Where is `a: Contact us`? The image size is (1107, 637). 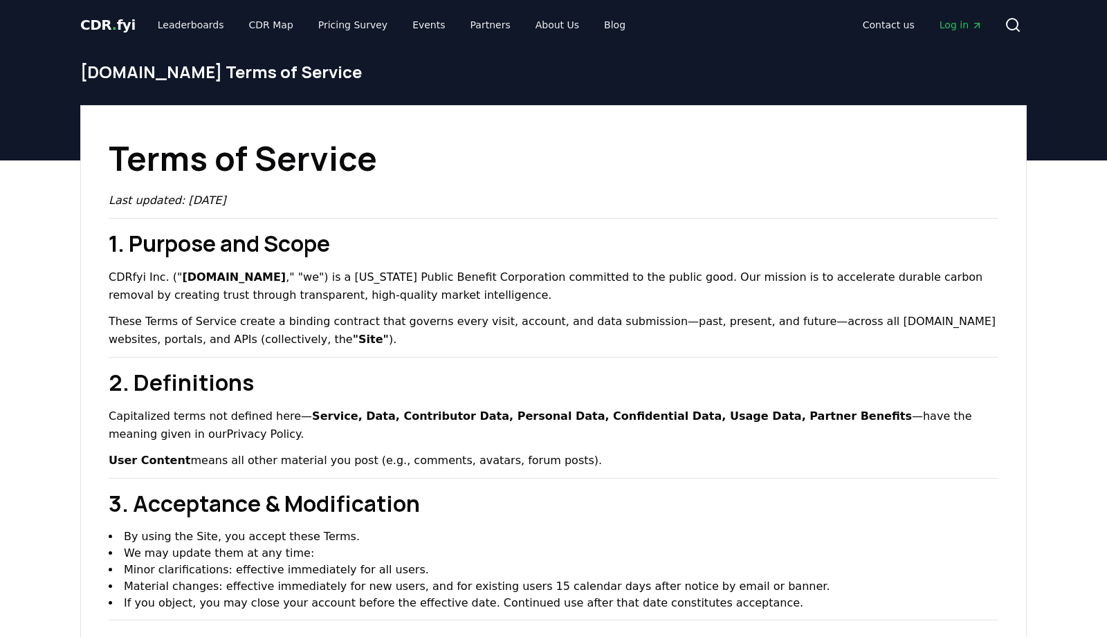 a: Contact us is located at coordinates (889, 25).